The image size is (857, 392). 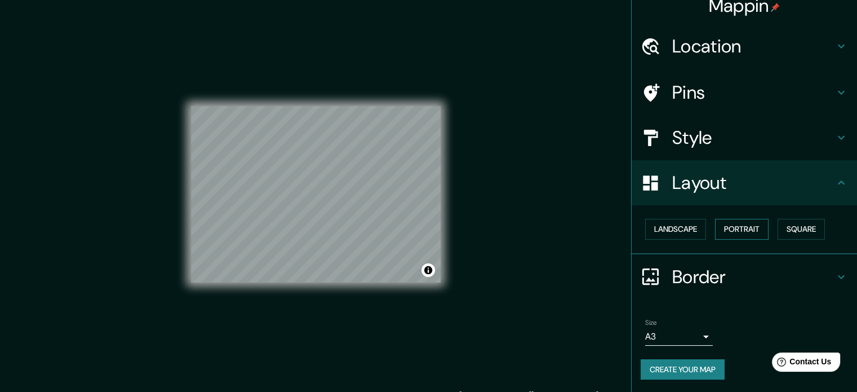 What do you see at coordinates (744, 183) in the screenshot?
I see `div: Layout` at bounding box center [744, 183].